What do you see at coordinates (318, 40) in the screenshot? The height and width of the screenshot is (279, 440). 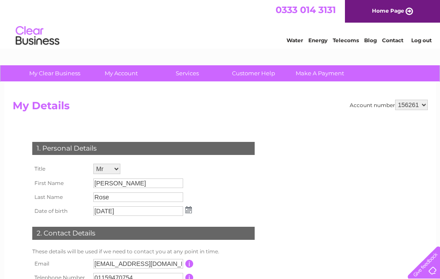 I see `a: Energy` at bounding box center [318, 40].